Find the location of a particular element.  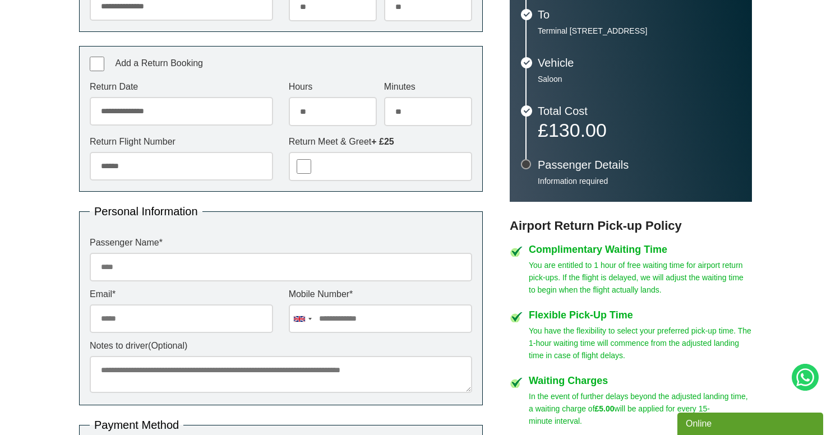

p: Information required is located at coordinates (639, 181).